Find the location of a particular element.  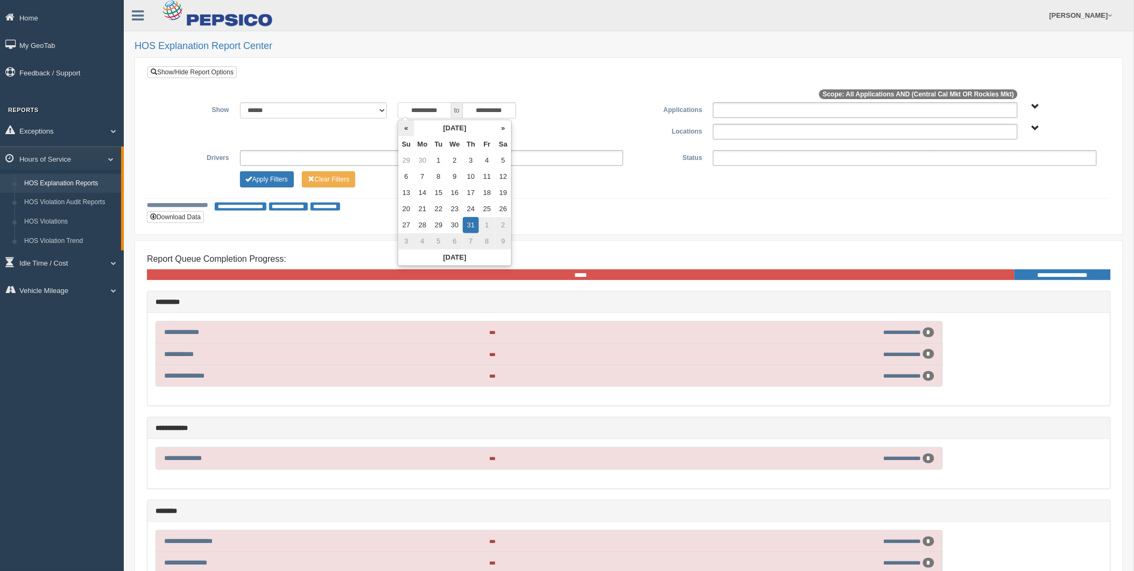

label: Locations is located at coordinates (669, 130).